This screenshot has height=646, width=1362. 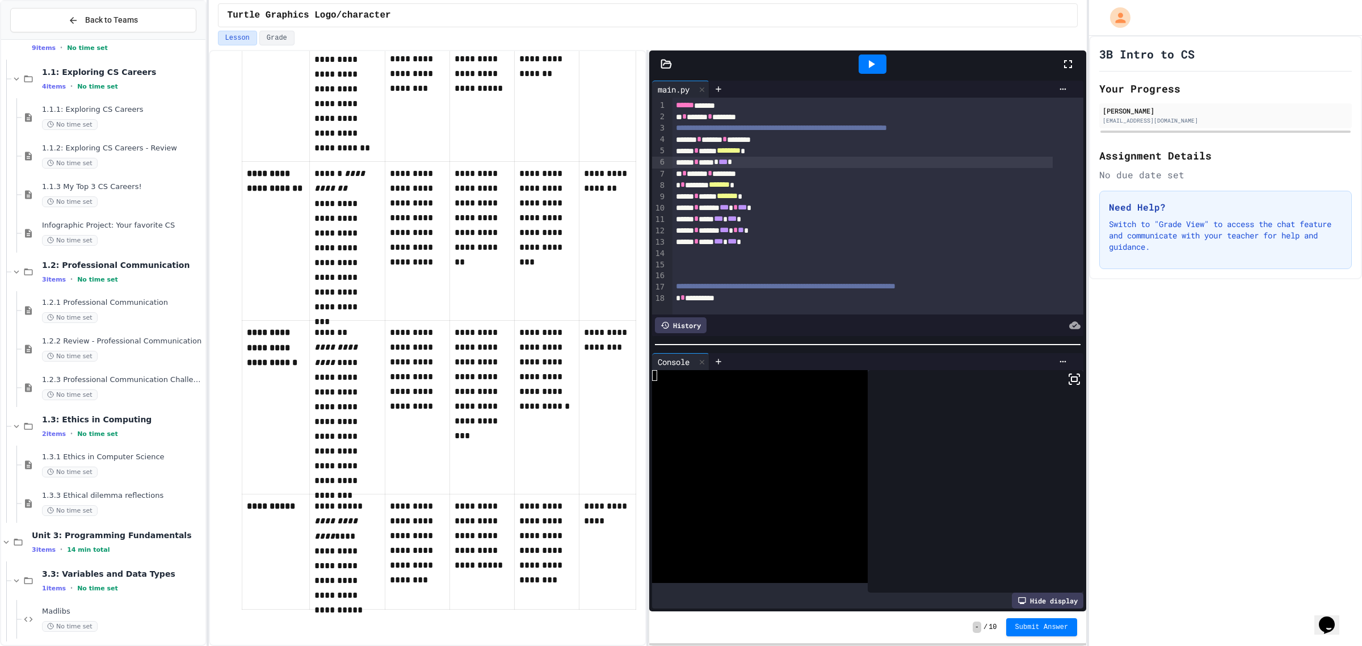 What do you see at coordinates (123, 341) in the screenshot?
I see `span: 1.2.2 Review - Professional Communication` at bounding box center [123, 341].